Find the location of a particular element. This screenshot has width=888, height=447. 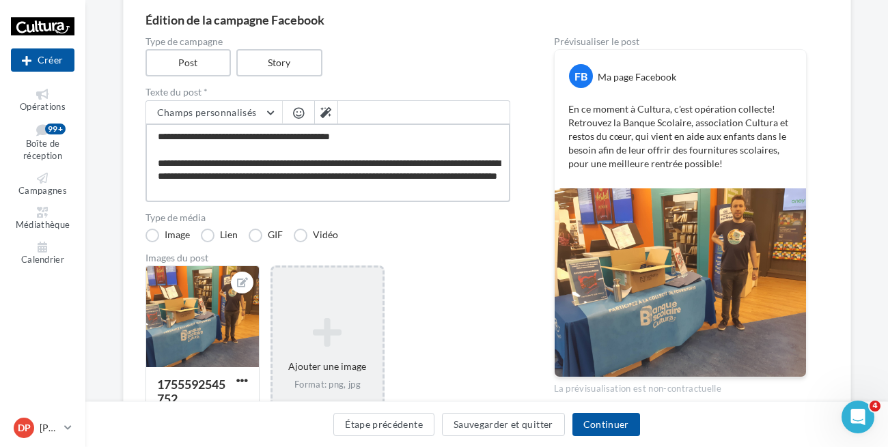

div: 1755592545752 is located at coordinates (191, 391).